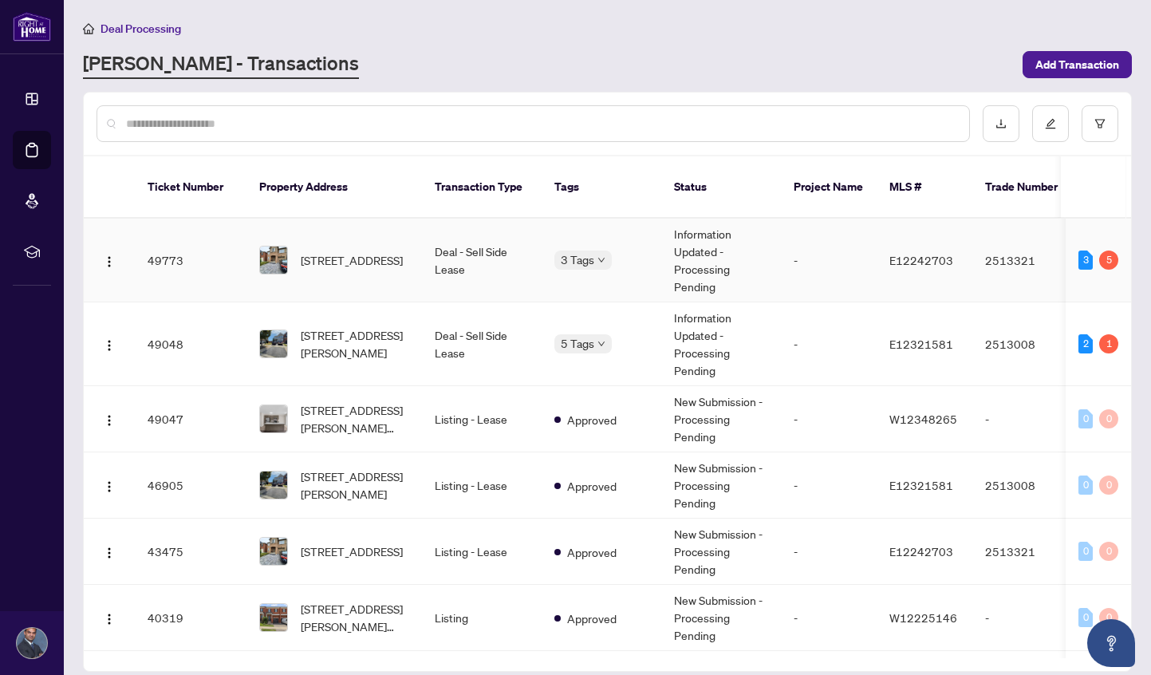 The height and width of the screenshot is (675, 1151). Describe the element at coordinates (482, 617) in the screenshot. I see `td: Listing` at that location.